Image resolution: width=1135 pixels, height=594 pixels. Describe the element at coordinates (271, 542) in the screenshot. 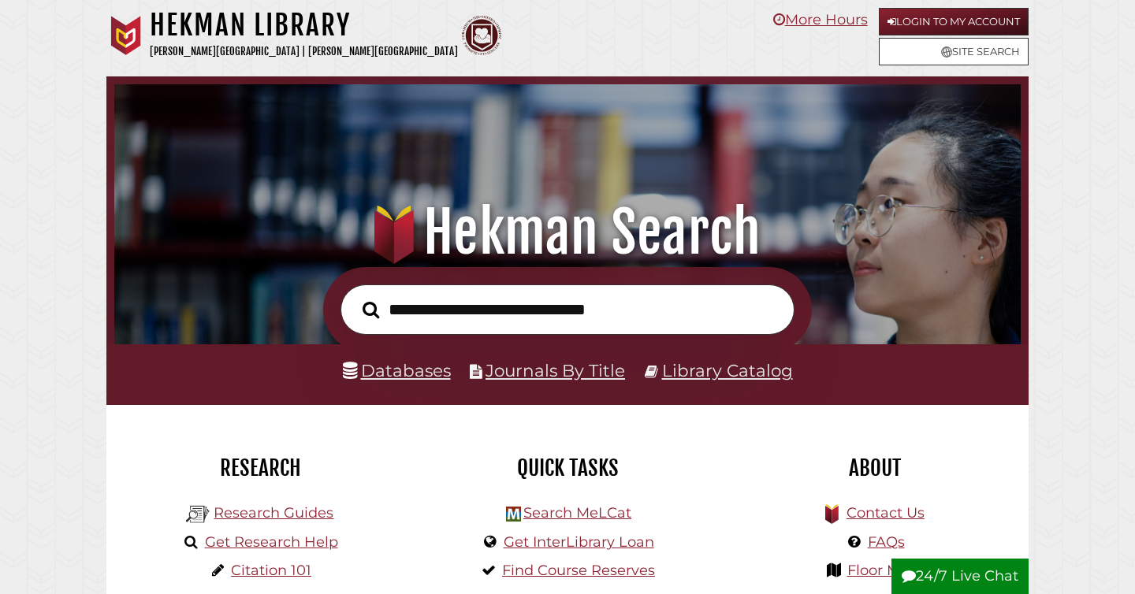

I see `a: Get Research Help` at that location.